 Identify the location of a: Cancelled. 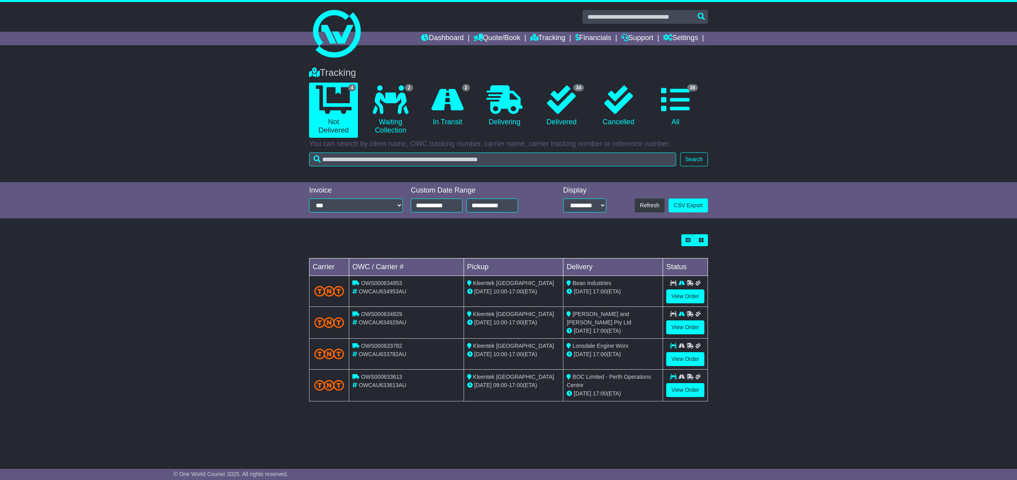
(618, 106).